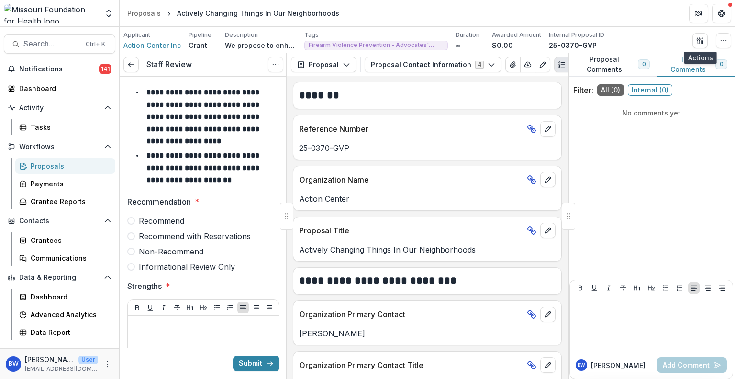  Describe the element at coordinates (584, 90) in the screenshot. I see `p: Filter:` at that location.